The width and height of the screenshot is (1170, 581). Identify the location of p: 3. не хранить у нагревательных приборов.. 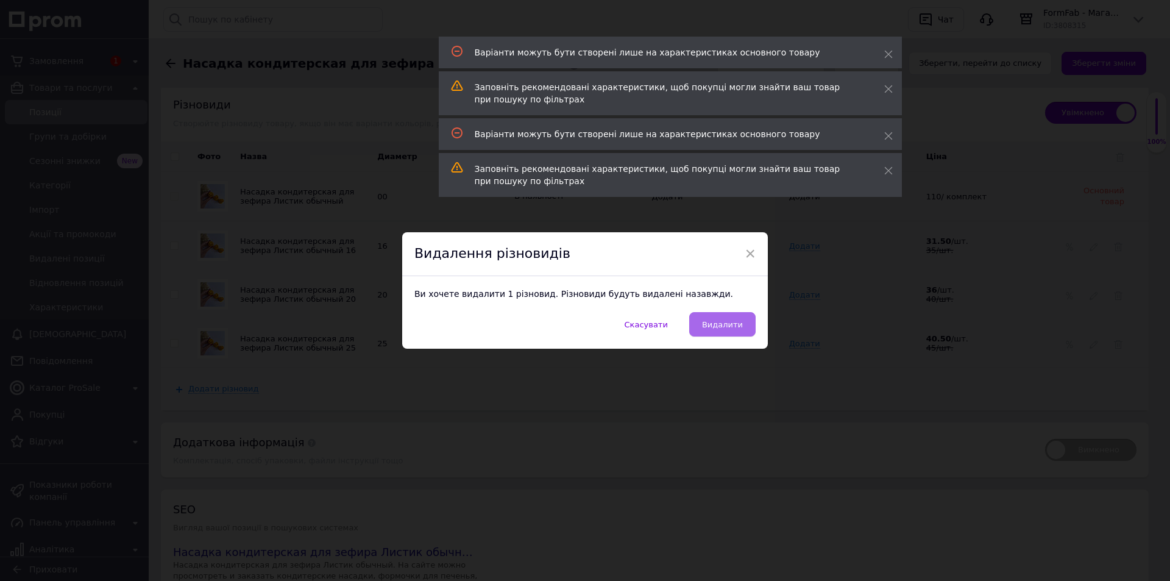
(390, 51).